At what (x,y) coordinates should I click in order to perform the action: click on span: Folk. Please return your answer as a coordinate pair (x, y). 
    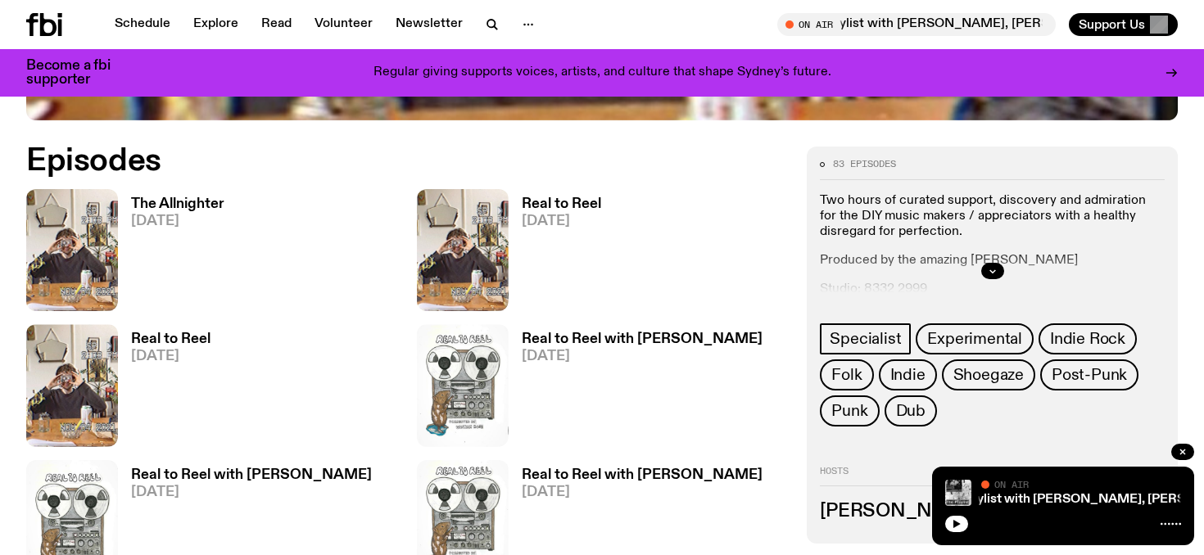
    Looking at the image, I should click on (846, 375).